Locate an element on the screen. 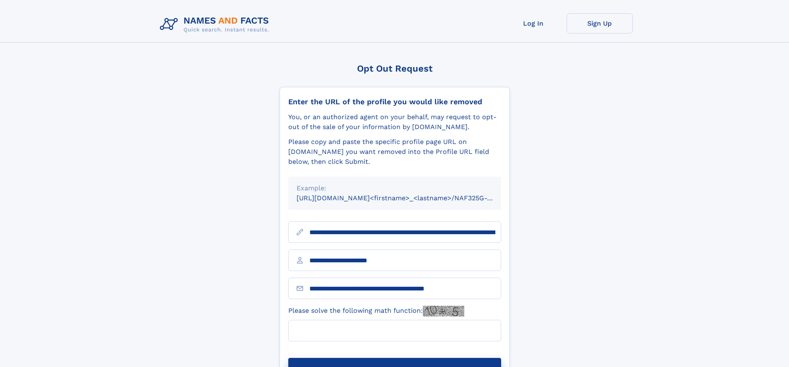 Image resolution: width=789 pixels, height=367 pixels. label: Please solve the following math function: is located at coordinates (376, 311).